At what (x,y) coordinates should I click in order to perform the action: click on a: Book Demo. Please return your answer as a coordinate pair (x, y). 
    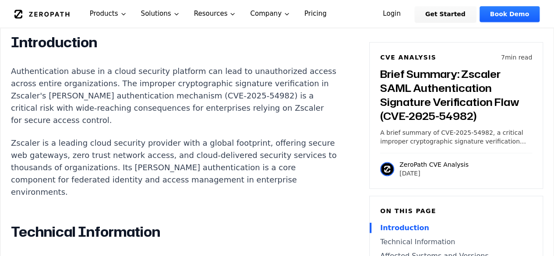
    Looking at the image, I should click on (509, 14).